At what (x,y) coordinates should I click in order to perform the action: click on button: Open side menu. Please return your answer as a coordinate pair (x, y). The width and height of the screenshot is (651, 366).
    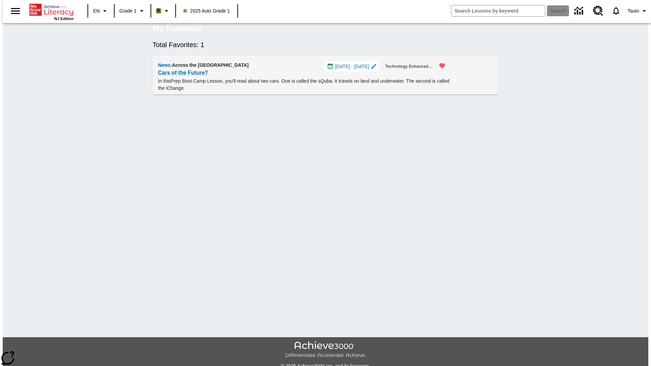
    Looking at the image, I should click on (15, 11).